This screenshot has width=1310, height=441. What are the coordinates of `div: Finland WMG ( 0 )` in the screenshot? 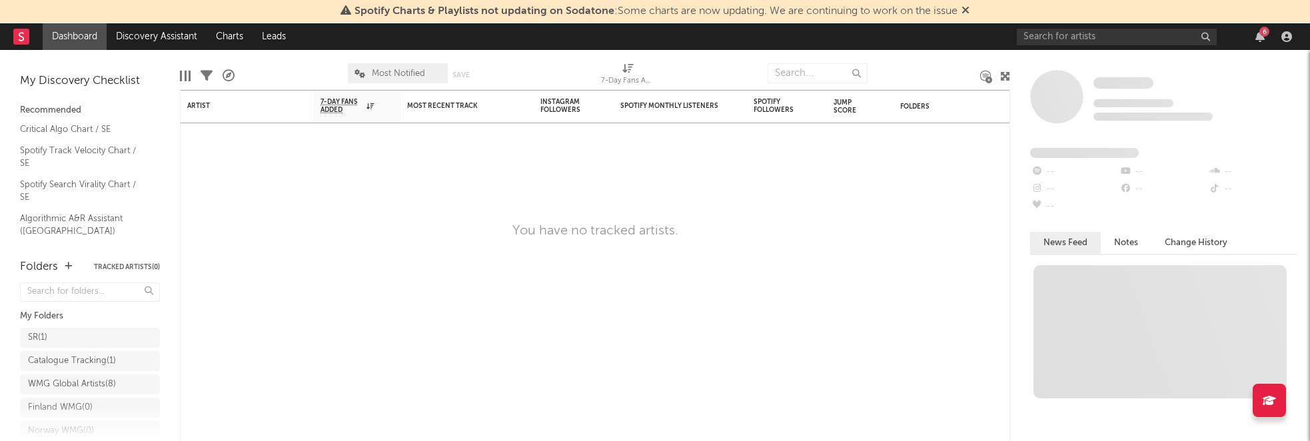 It's located at (60, 408).